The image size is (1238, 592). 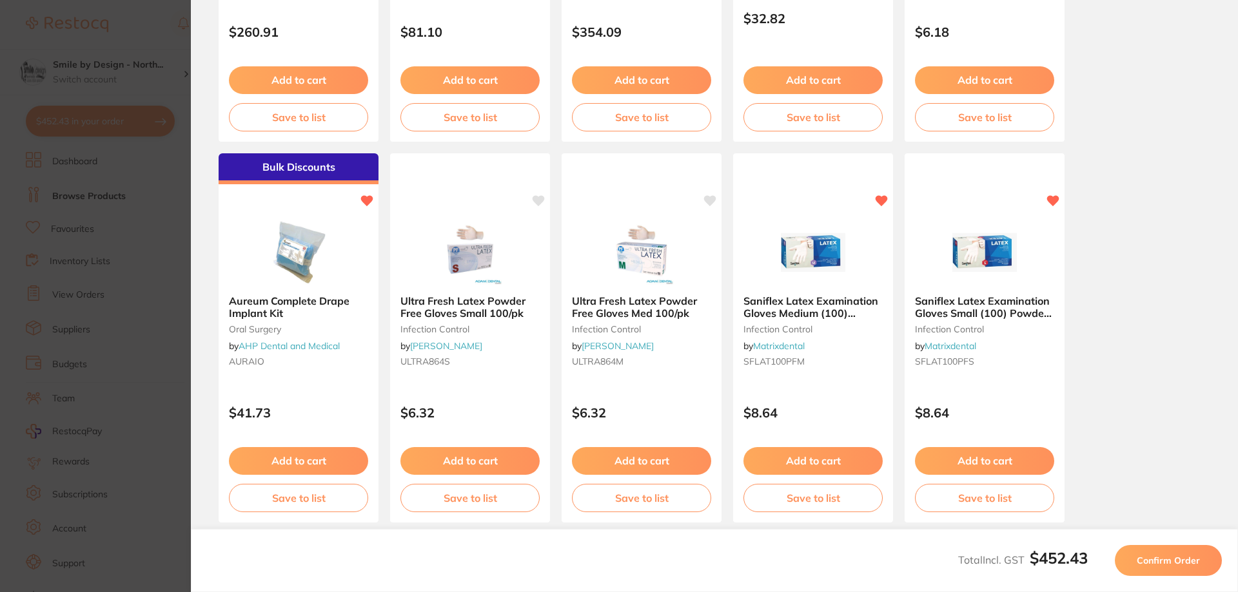 What do you see at coordinates (984, 32) in the screenshot?
I see `p: $6.18` at bounding box center [984, 32].